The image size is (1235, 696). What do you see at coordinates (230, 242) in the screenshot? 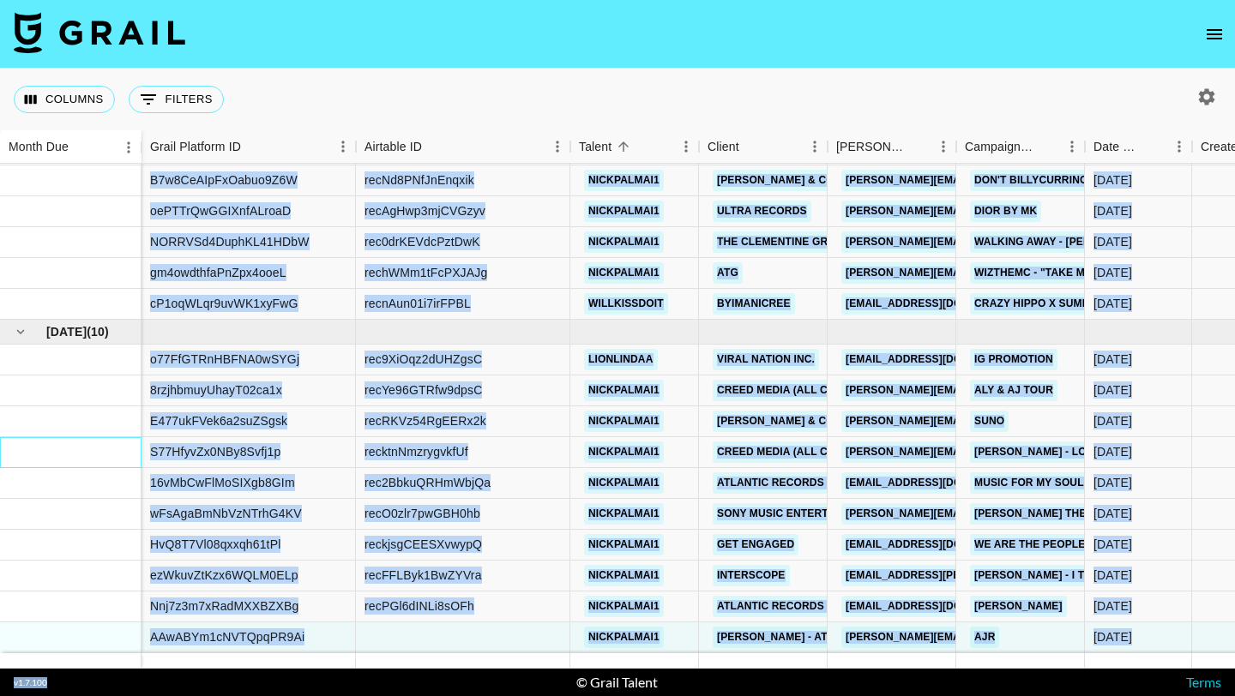
I see `div: NORRVSd4DuphKL41HDbW` at bounding box center [230, 242].